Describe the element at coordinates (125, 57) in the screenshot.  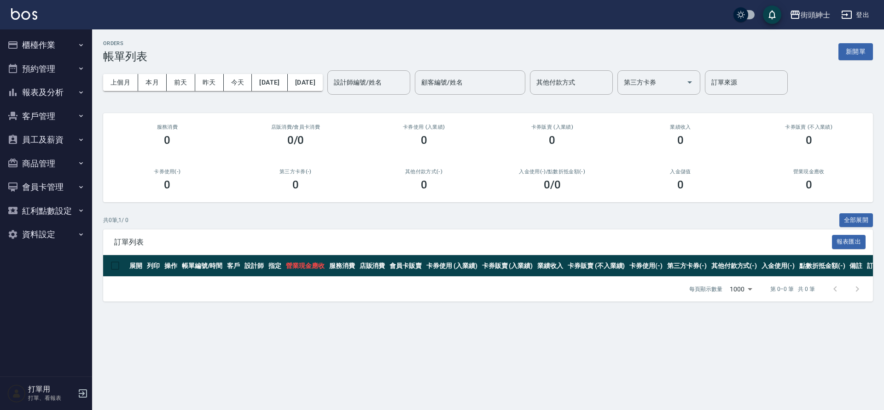
I see `h3: 帳單列表` at that location.